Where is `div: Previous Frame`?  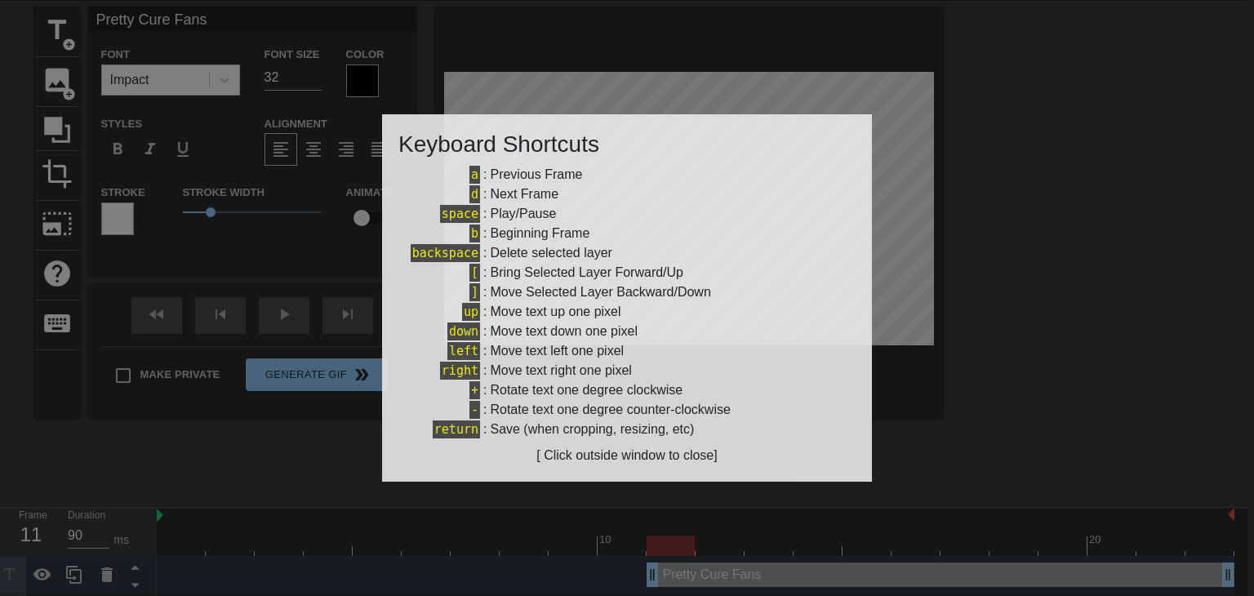
div: Previous Frame is located at coordinates (536, 175).